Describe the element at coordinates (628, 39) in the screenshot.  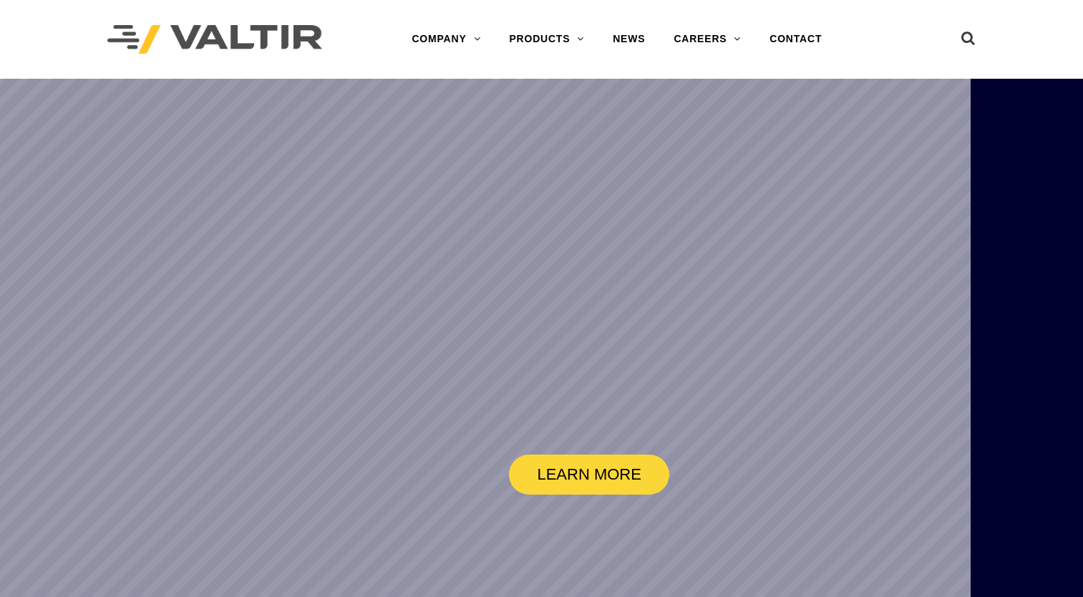
I see `a: NEWS` at that location.